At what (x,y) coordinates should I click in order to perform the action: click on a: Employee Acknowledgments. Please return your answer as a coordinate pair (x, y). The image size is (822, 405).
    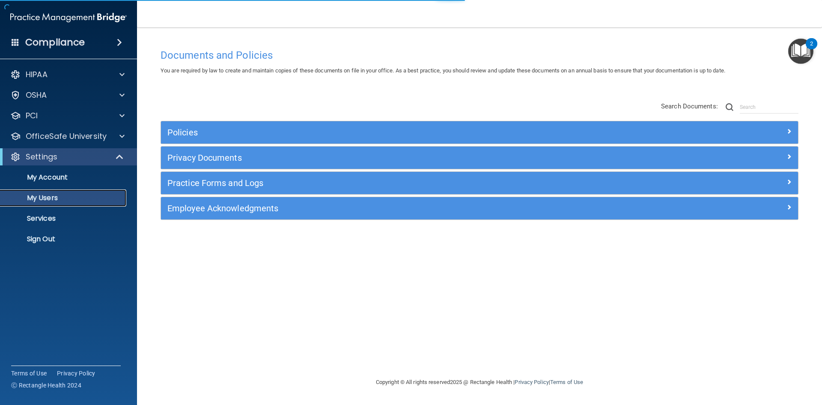
    Looking at the image, I should click on (480, 208).